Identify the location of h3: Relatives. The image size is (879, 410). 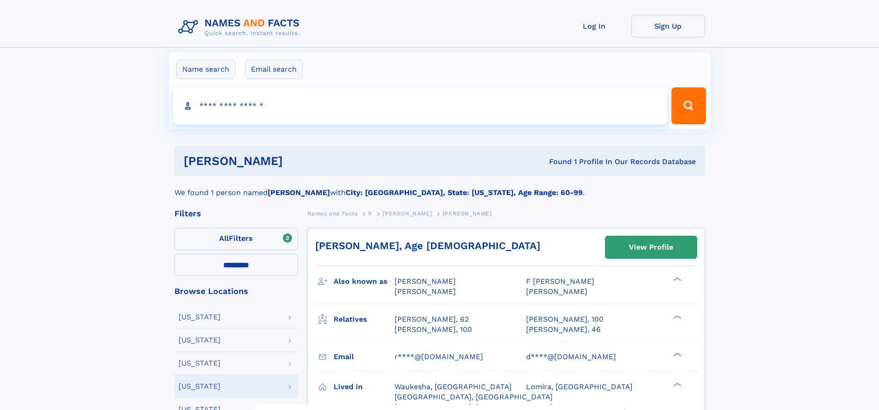
(364, 319).